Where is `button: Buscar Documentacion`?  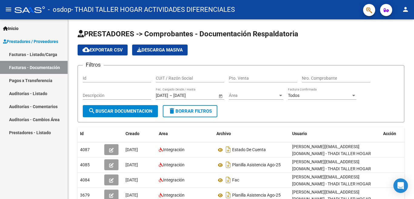
button: Buscar Documentacion is located at coordinates (120, 111).